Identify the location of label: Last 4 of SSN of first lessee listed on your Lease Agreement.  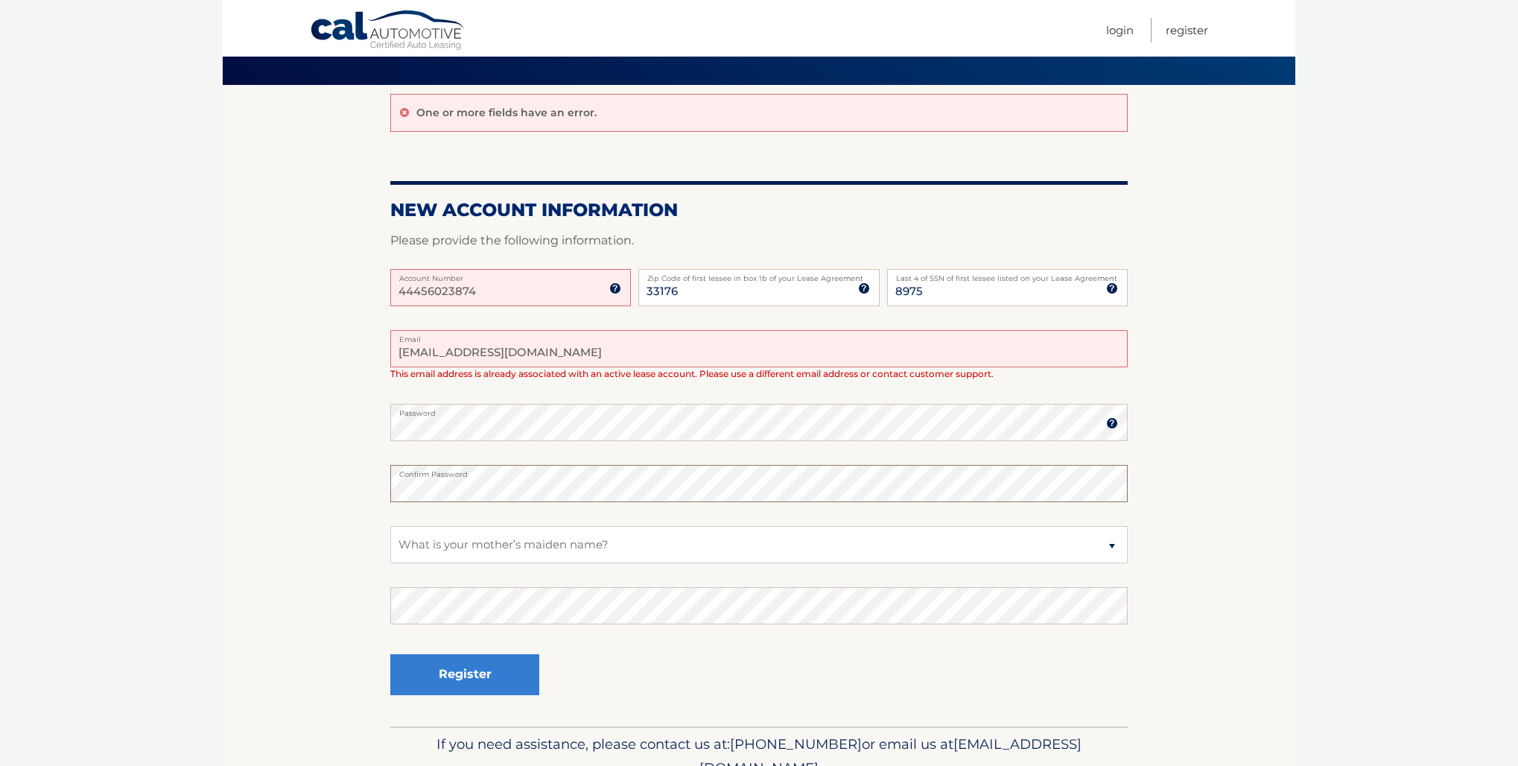
(1007, 275).